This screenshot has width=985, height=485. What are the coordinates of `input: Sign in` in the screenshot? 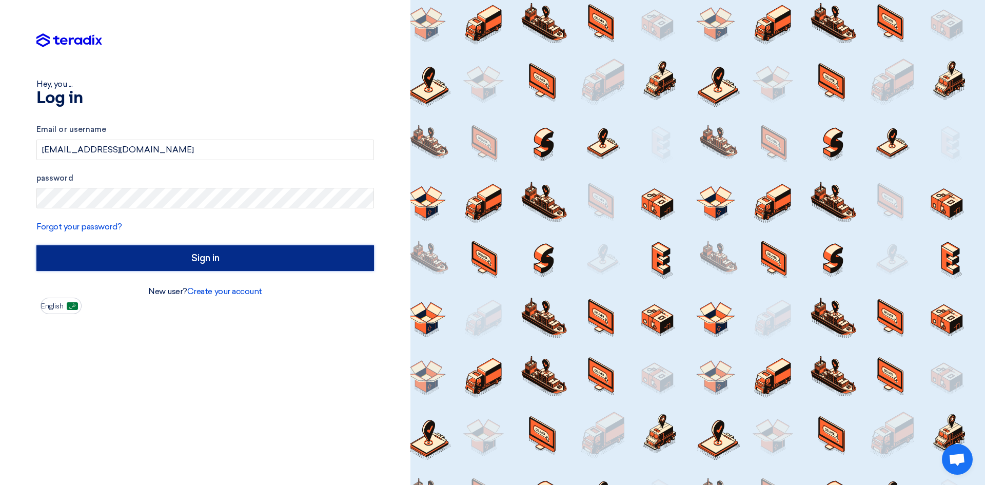 It's located at (205, 258).